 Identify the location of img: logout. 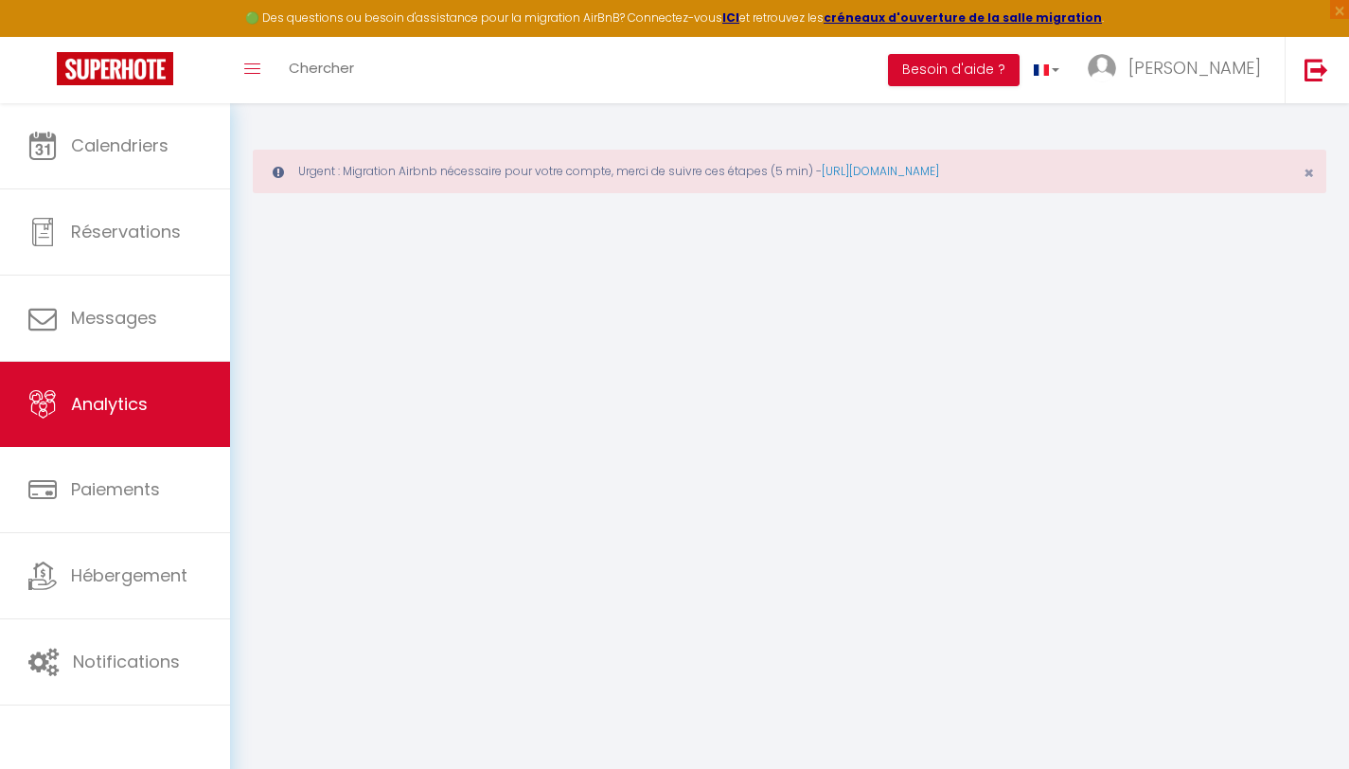
(1316, 69).